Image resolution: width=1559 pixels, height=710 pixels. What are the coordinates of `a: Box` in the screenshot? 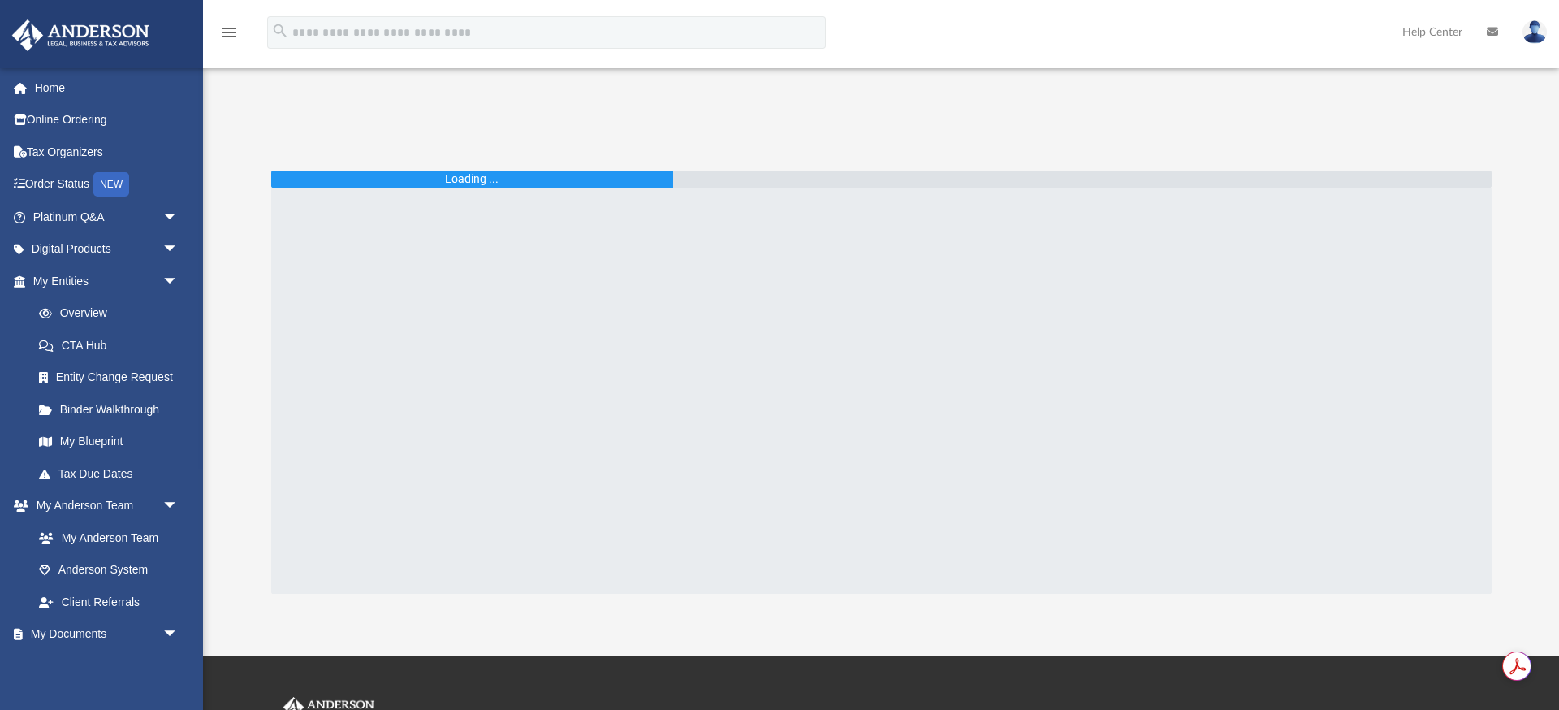 It's located at (105, 666).